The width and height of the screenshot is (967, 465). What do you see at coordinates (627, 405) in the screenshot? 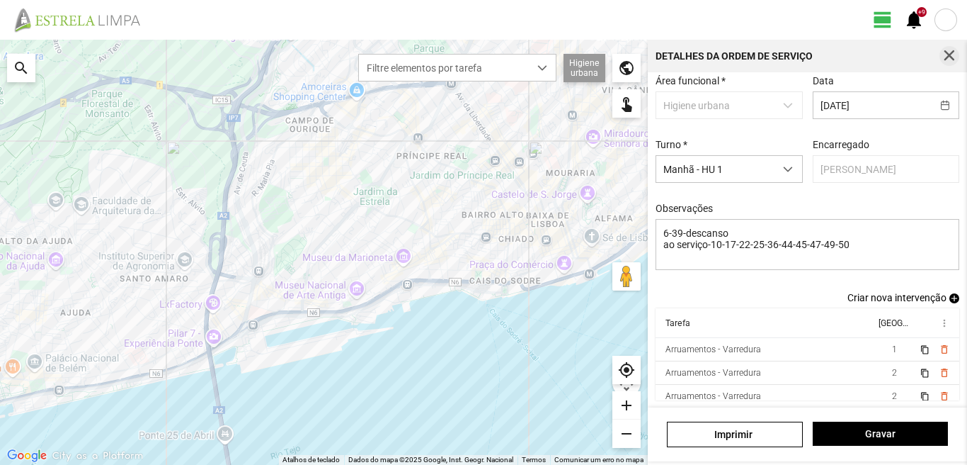
I see `div: add` at bounding box center [627, 405].